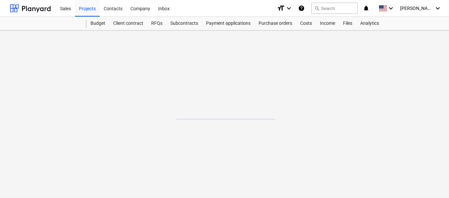  Describe the element at coordinates (184, 23) in the screenshot. I see `a: Subcontracts` at that location.